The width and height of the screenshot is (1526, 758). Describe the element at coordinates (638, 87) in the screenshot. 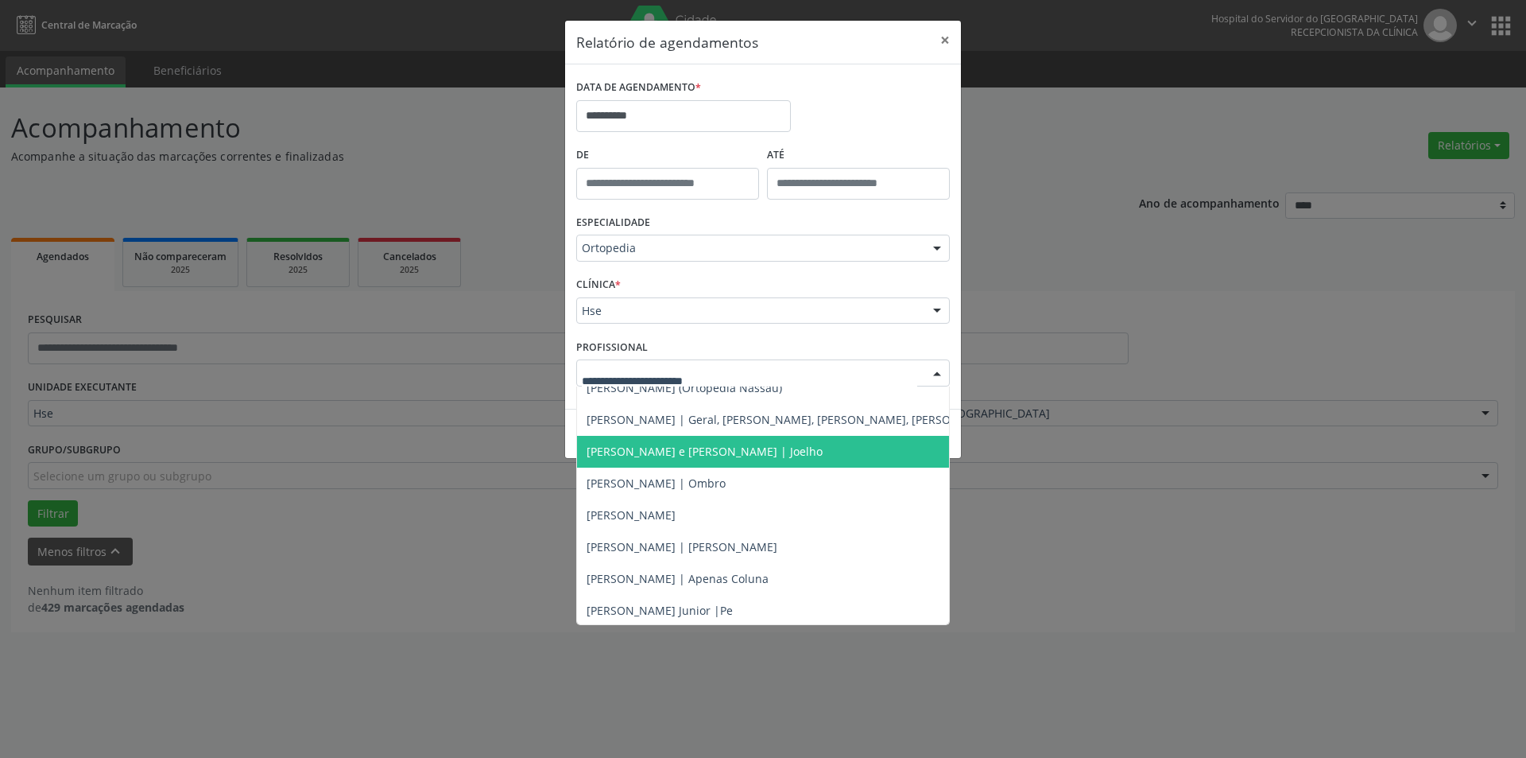

I see `label: DATA DE AGENDAMENTO` at that location.